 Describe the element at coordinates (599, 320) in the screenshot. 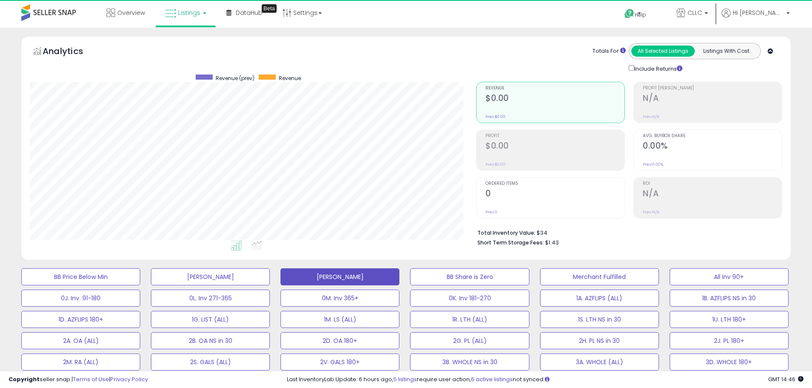

I see `button: 1S. LTH NS in 30` at that location.